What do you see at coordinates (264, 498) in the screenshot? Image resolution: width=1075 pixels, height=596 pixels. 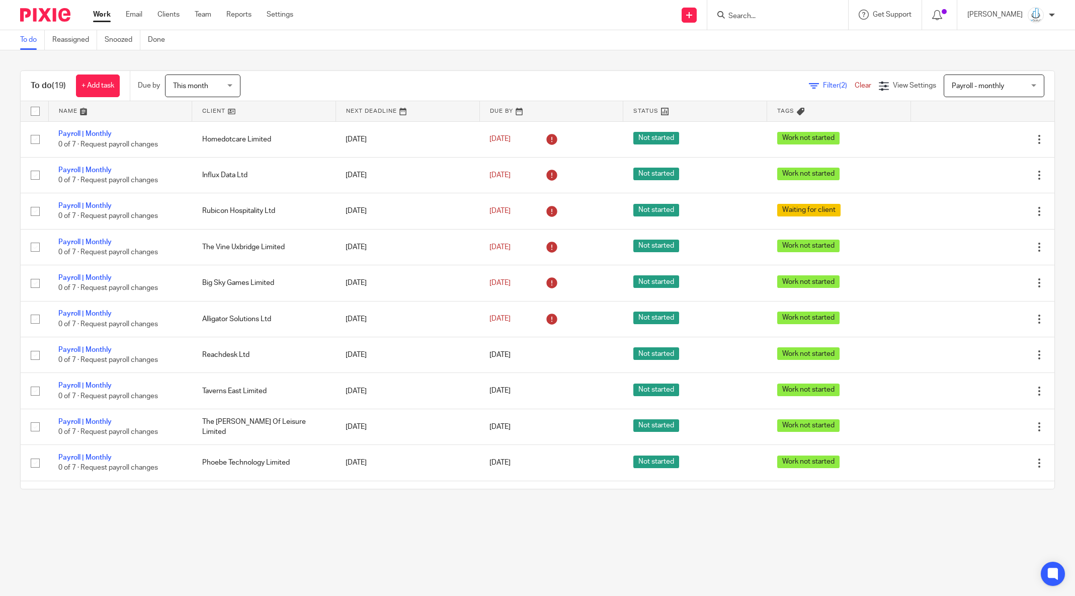 I see `td: East London Brewing Company Limited` at bounding box center [264, 498].